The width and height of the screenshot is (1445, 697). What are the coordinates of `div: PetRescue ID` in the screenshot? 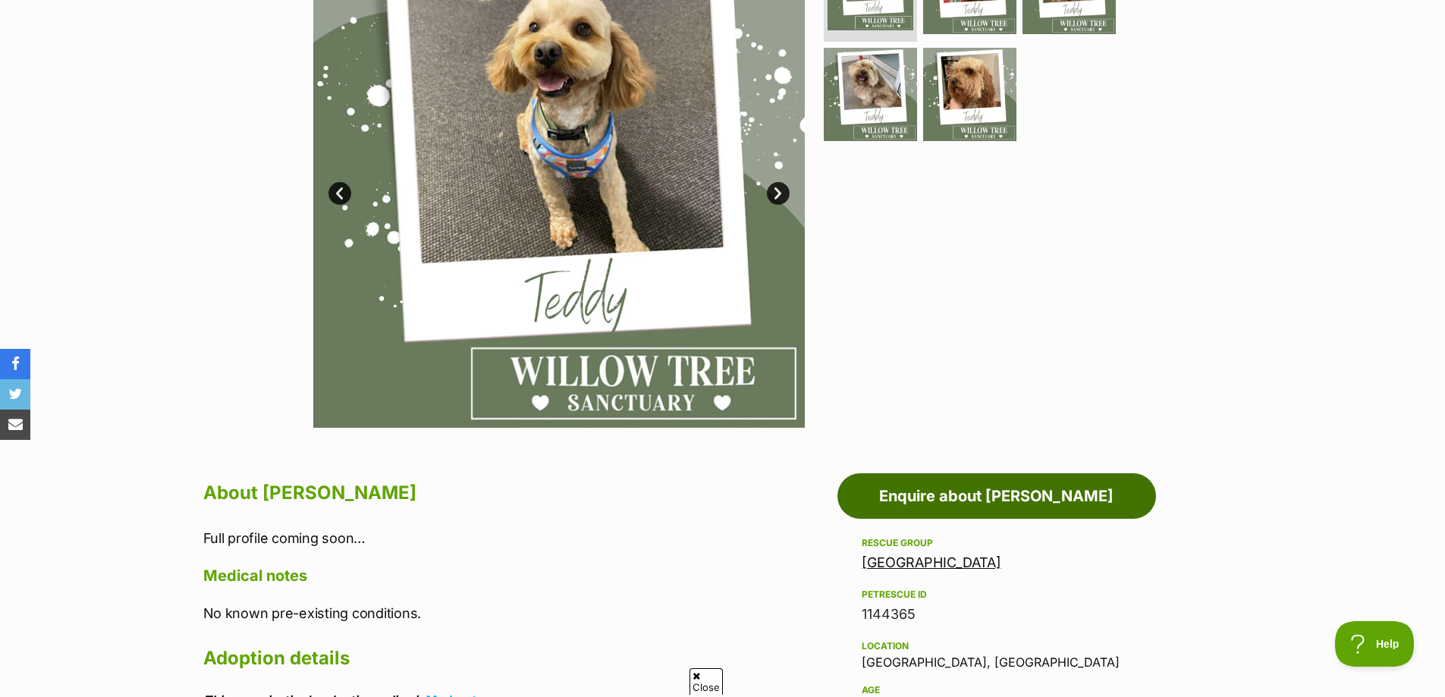 It's located at (997, 595).